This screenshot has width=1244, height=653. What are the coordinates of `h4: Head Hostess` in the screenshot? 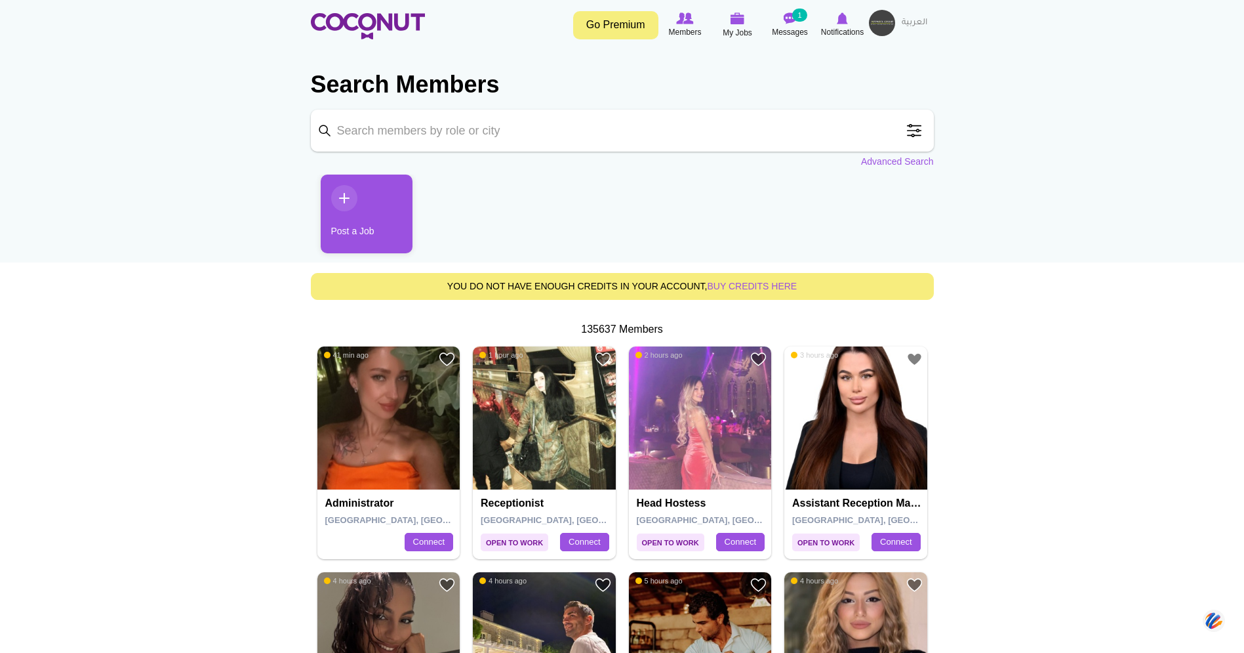 It's located at (702, 503).